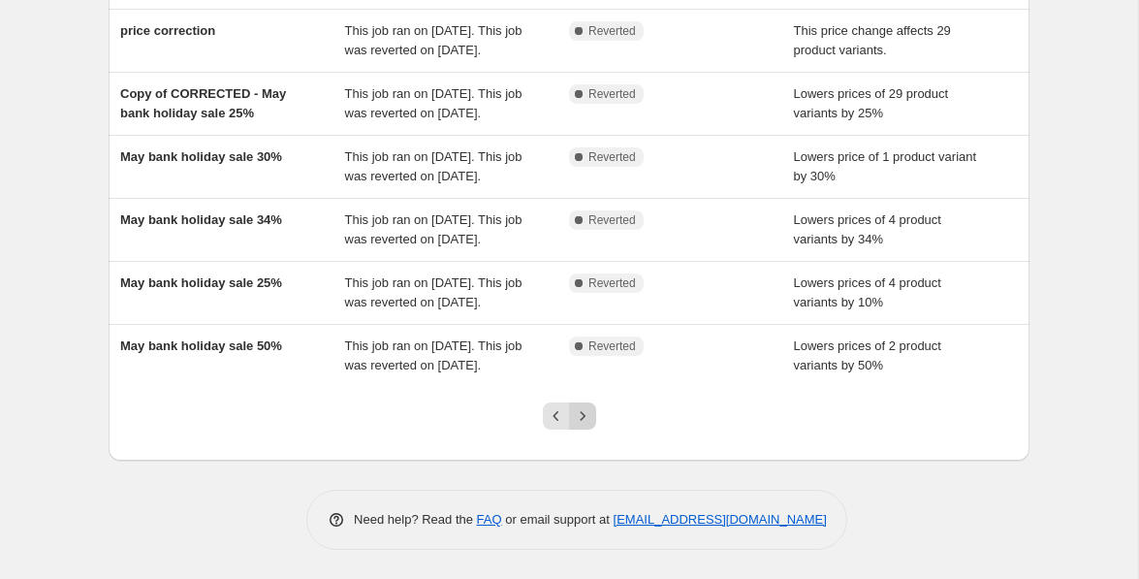  I want to click on button: Next, so click(583, 416).